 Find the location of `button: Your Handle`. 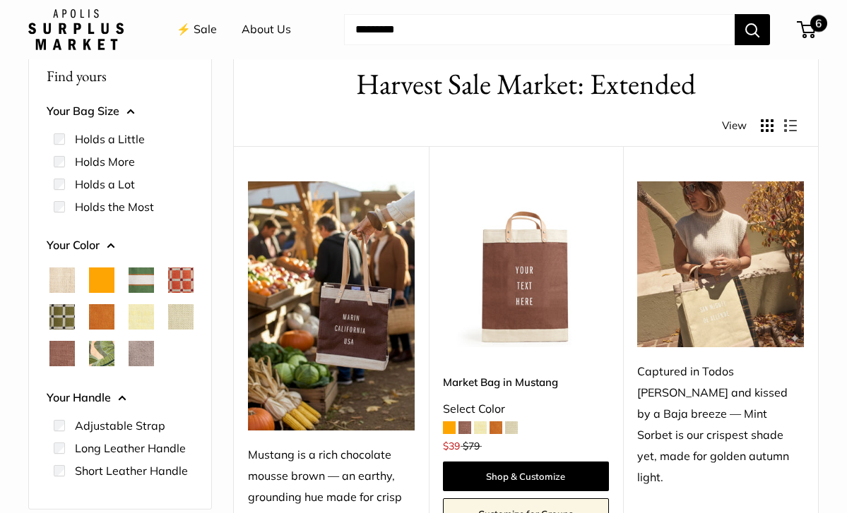

button: Your Handle is located at coordinates (120, 398).